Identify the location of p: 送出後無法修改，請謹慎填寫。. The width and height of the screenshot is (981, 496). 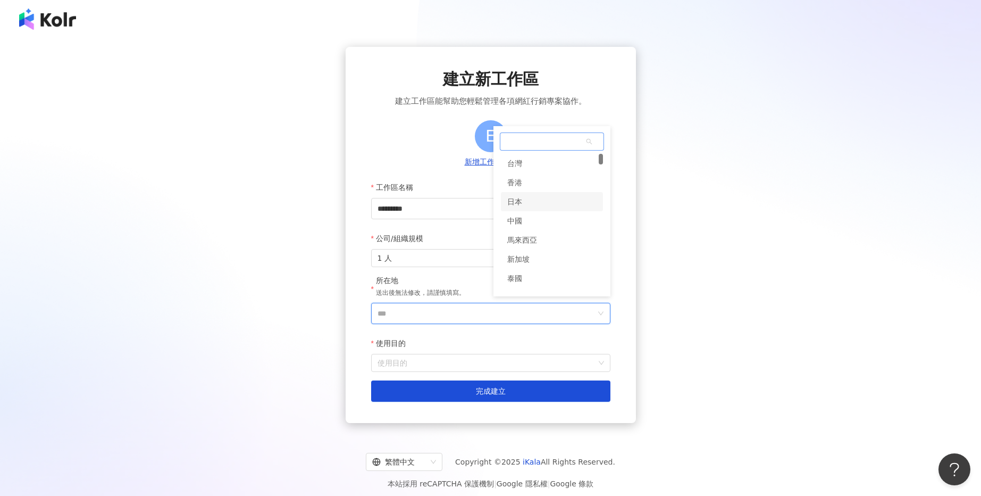
(421, 293).